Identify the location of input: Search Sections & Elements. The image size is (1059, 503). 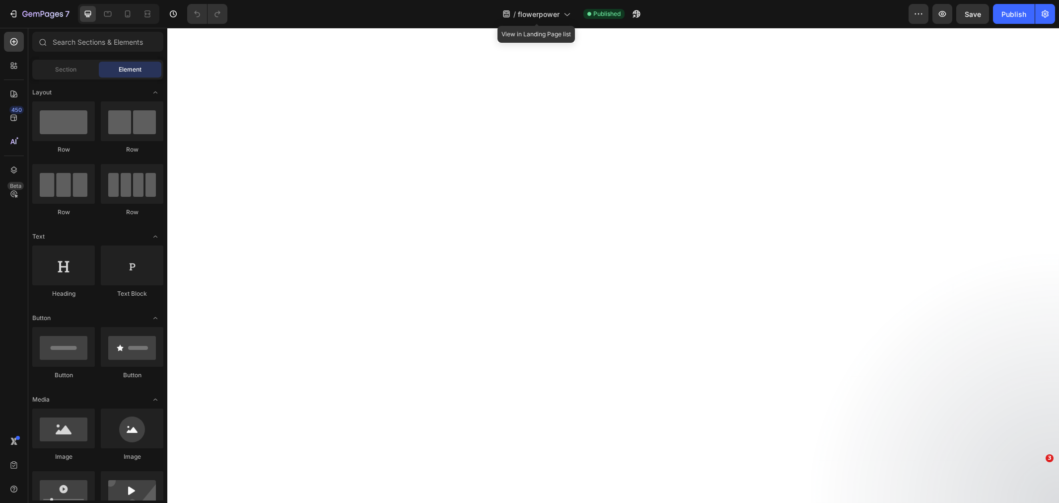
(98, 42).